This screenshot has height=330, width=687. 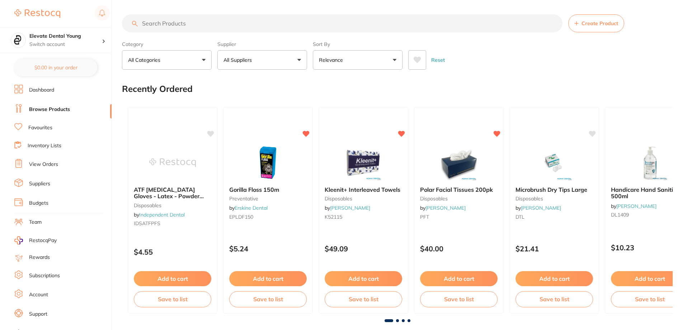 I want to click on p: $21.41, so click(x=554, y=248).